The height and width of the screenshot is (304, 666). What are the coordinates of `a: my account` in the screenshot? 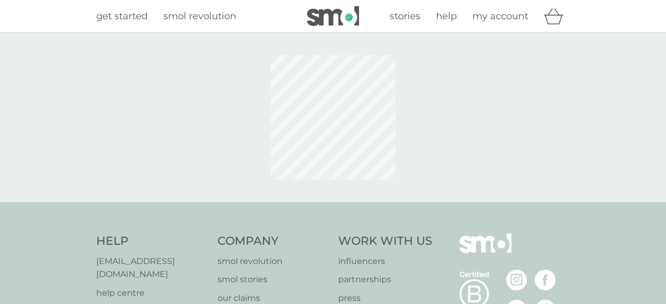 It's located at (500, 16).